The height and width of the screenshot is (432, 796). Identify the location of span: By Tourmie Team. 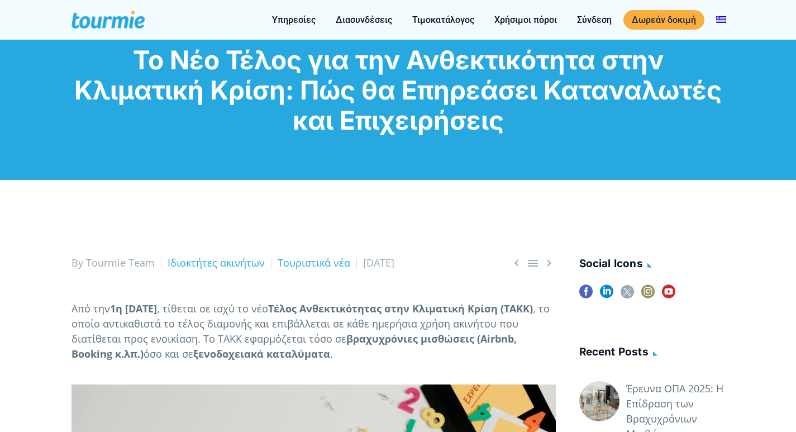
(113, 262).